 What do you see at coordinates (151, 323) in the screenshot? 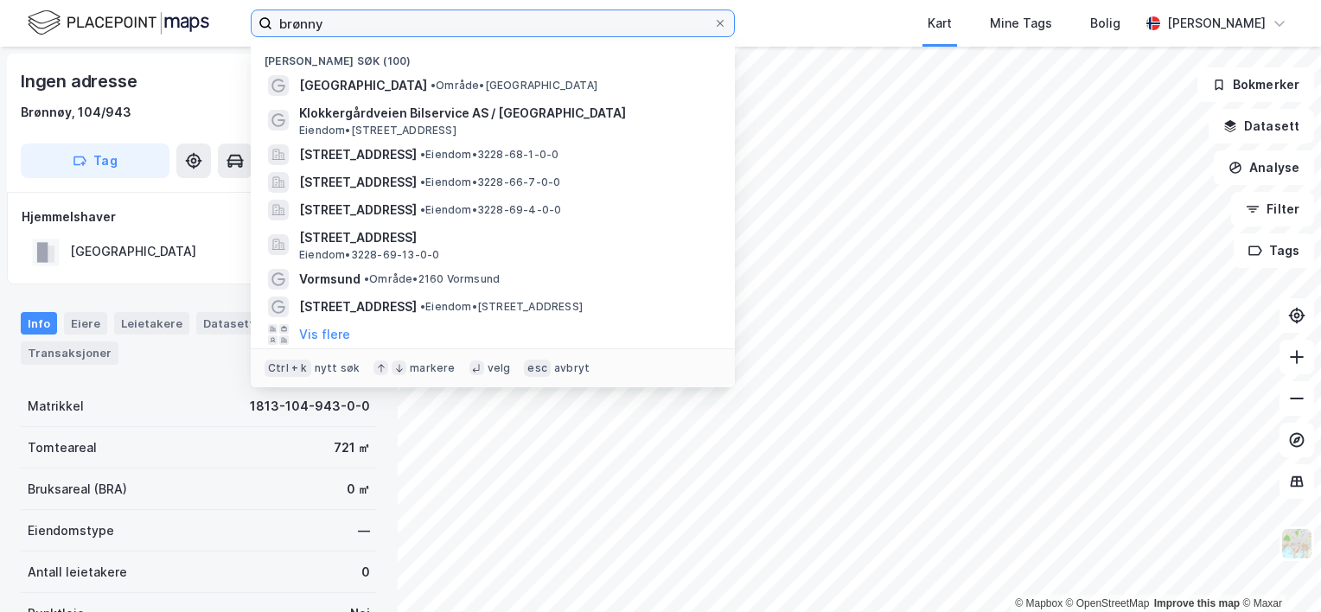
I see `div: Leietakere` at bounding box center [151, 323].